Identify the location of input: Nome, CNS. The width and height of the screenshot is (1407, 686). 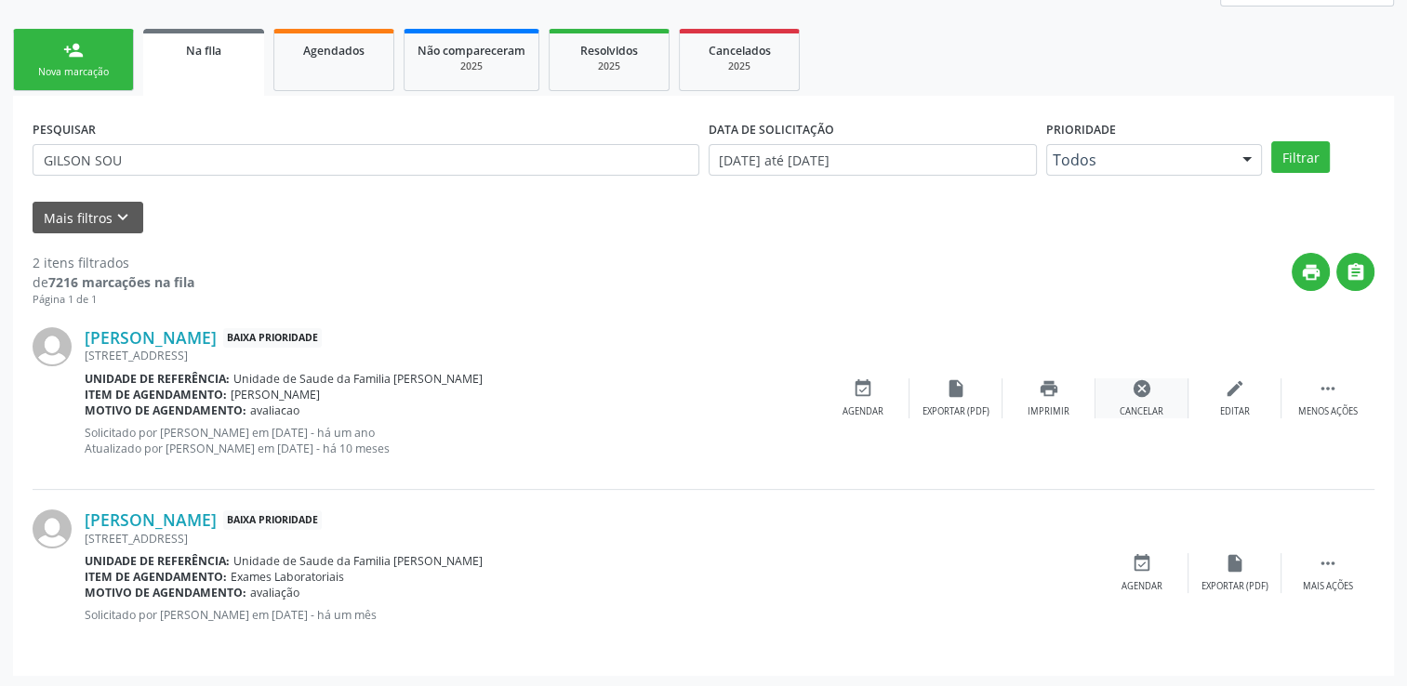
(365, 160).